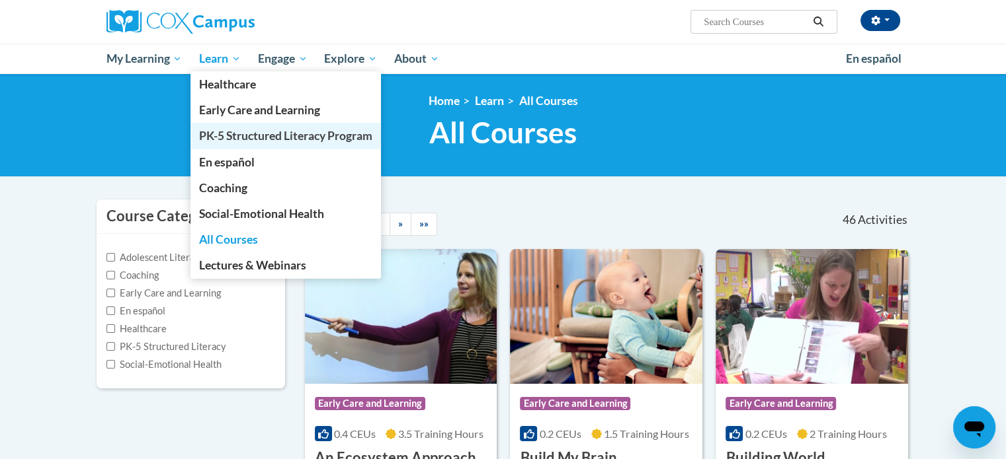 The image size is (1006, 459). What do you see at coordinates (144, 59) in the screenshot?
I see `a: My Learning` at bounding box center [144, 59].